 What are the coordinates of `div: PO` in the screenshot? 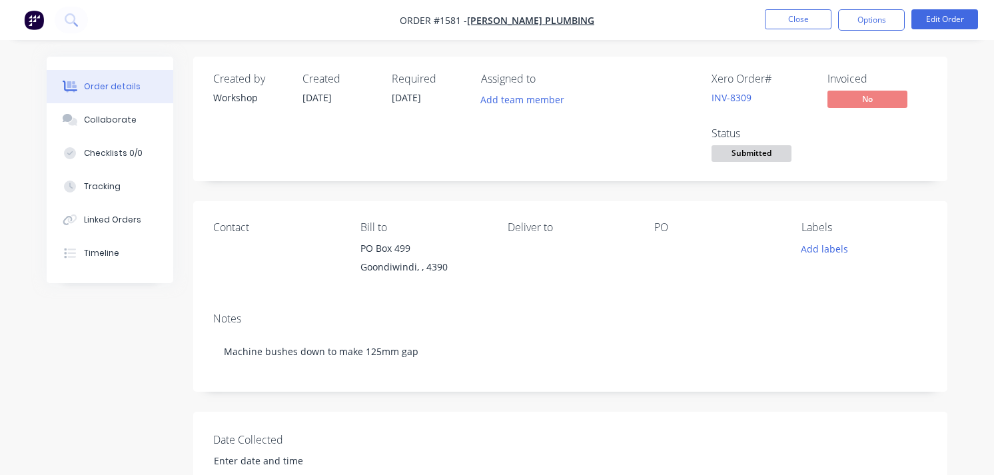 It's located at (717, 227).